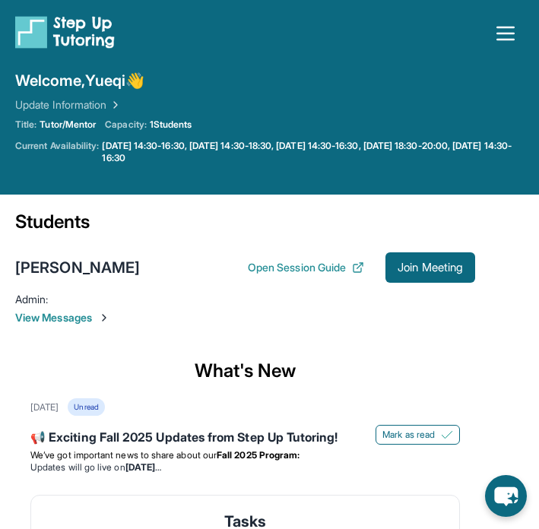  Describe the element at coordinates (430, 267) in the screenshot. I see `button: Join Meeting` at that location.